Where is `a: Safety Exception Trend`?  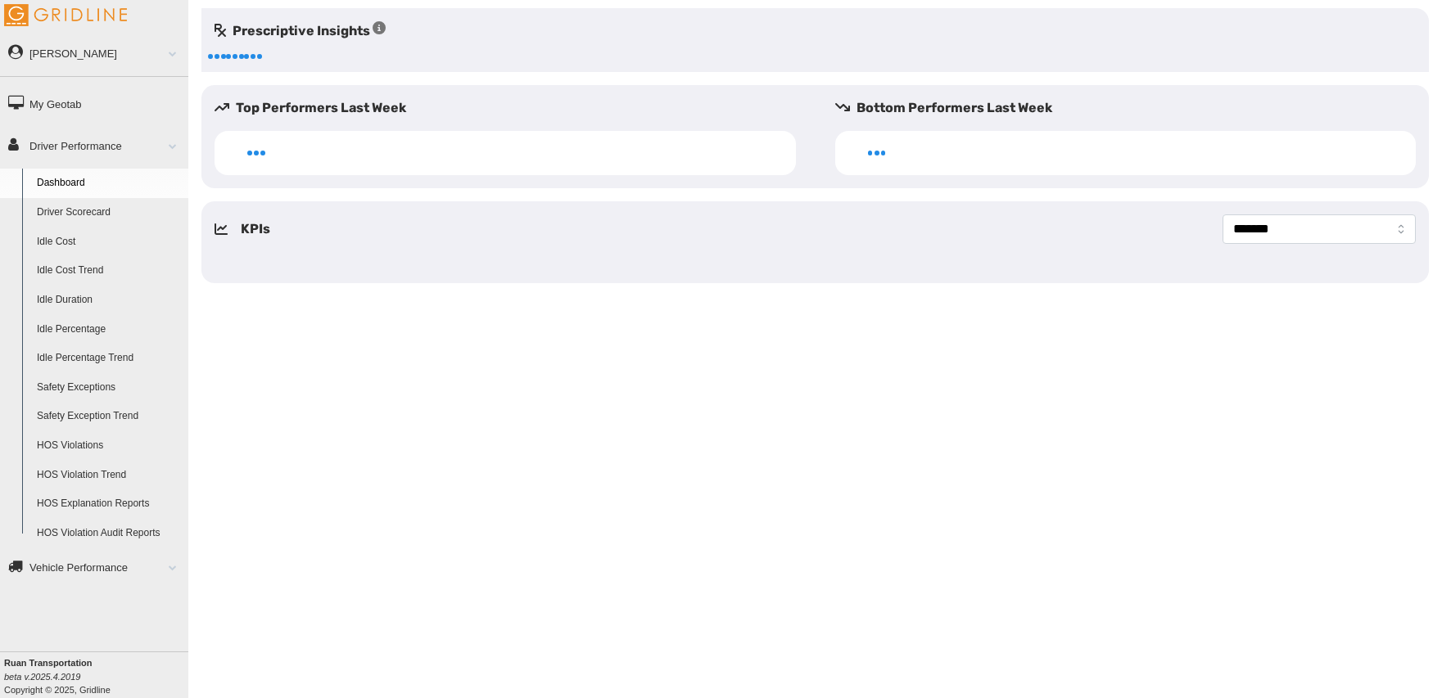 a: Safety Exception Trend is located at coordinates (109, 417).